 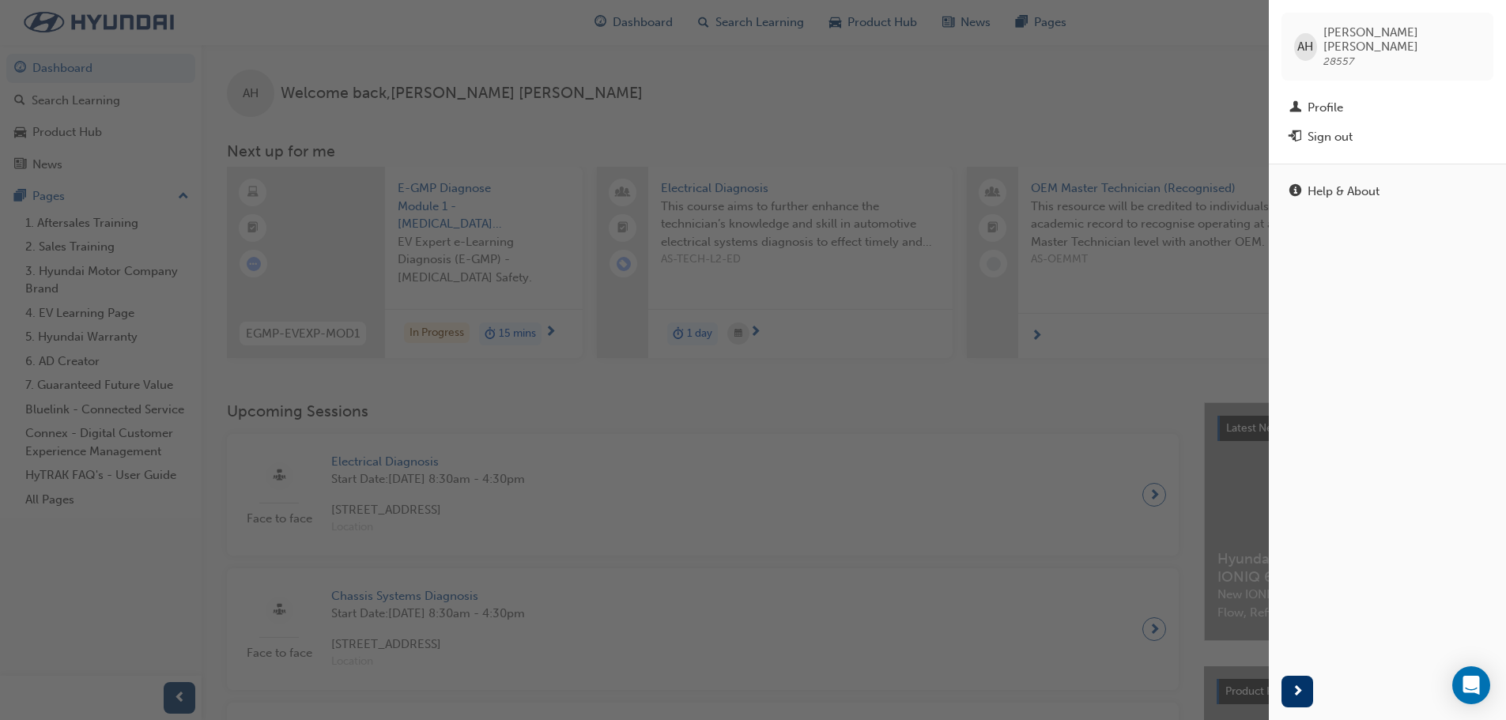 What do you see at coordinates (1305, 47) in the screenshot?
I see `span: AH` at bounding box center [1305, 47].